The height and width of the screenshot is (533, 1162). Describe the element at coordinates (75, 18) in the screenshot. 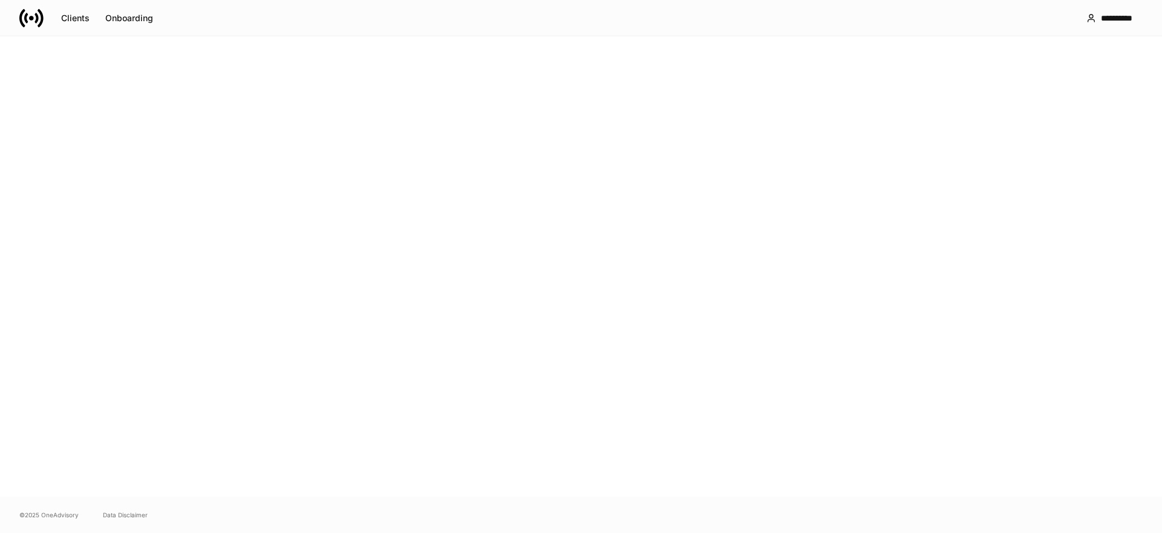

I see `button: Clients` at that location.